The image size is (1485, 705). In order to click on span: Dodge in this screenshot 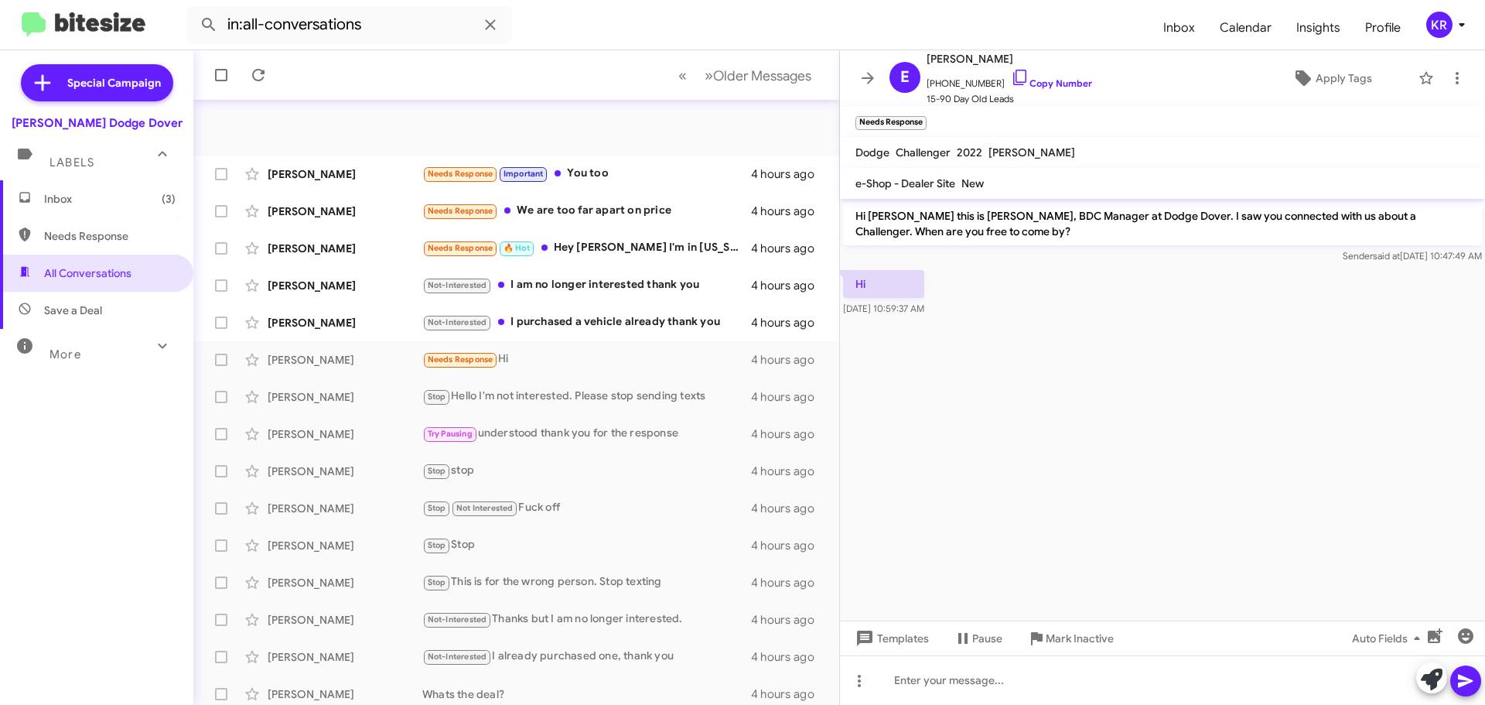, I will do `click(873, 152)`.